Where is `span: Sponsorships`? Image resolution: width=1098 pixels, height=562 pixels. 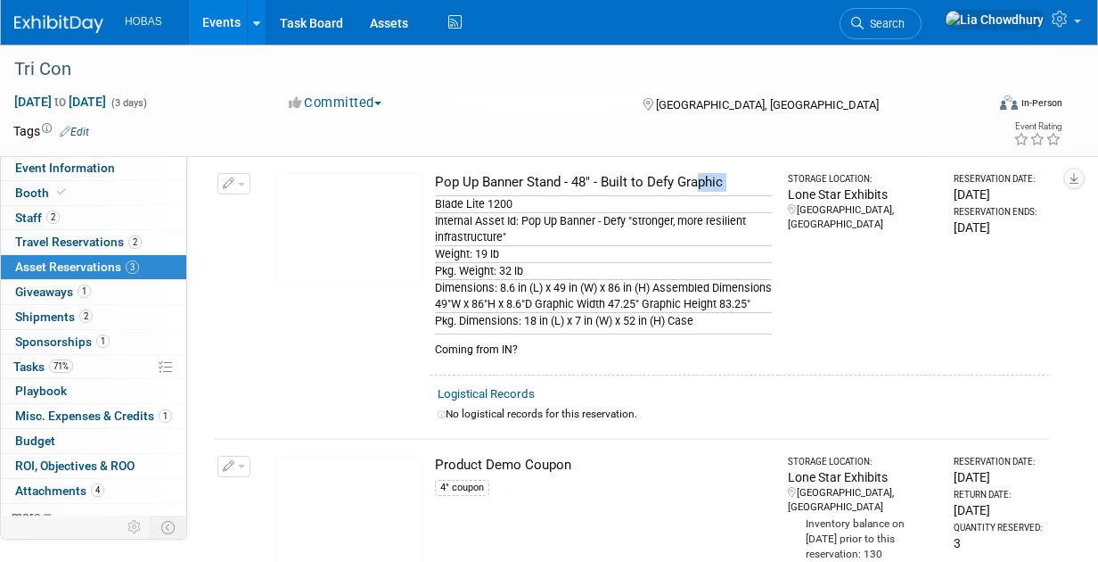 span: Sponsorships is located at coordinates (62, 341).